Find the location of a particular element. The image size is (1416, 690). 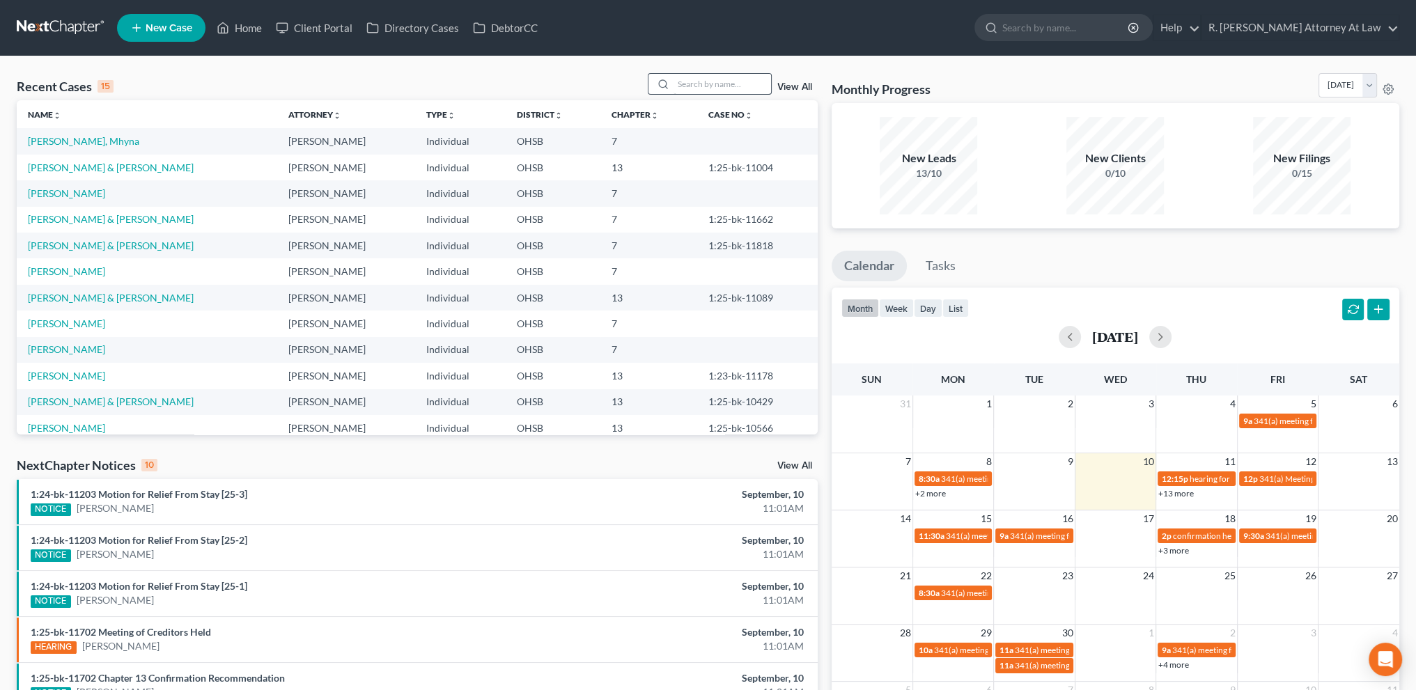

a: Calendar is located at coordinates (869, 266).